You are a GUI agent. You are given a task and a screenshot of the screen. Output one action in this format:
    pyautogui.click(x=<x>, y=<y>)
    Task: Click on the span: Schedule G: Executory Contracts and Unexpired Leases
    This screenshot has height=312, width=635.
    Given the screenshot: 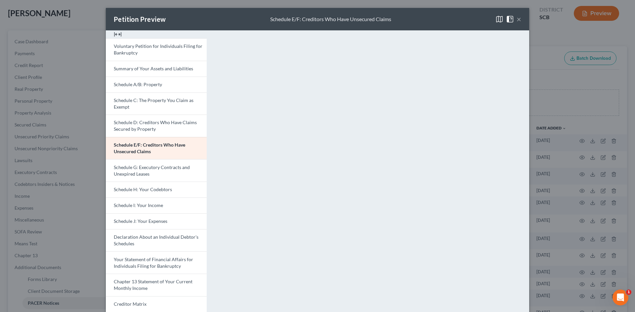 What is the action you would take?
    pyautogui.click(x=152, y=171)
    